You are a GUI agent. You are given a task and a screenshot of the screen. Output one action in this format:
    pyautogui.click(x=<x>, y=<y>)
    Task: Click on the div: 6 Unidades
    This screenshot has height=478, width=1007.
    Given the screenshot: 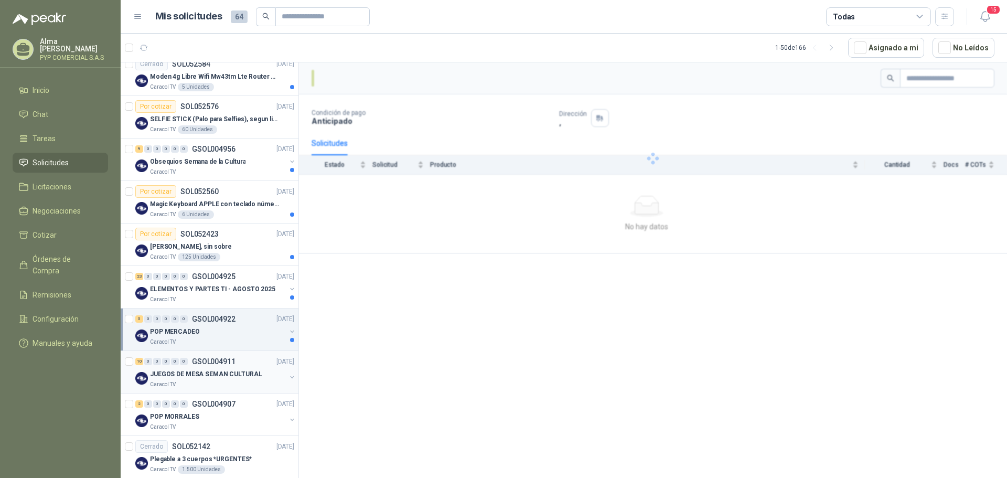 What is the action you would take?
    pyautogui.click(x=196, y=215)
    